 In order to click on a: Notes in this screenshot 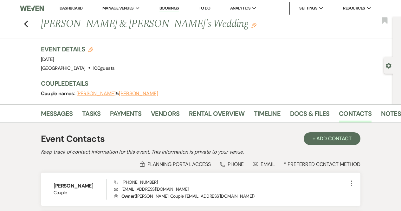, I will do `click(391, 115)`.